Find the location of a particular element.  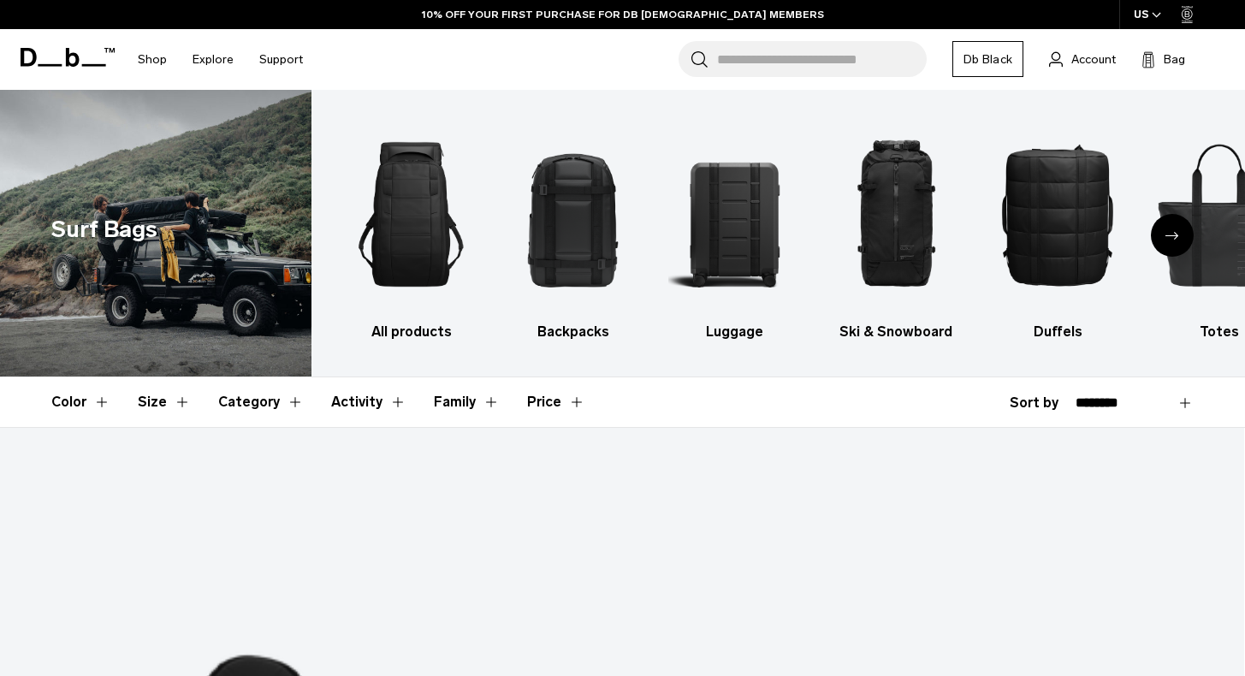

a: Db Ski & Snowboard is located at coordinates (896, 229).